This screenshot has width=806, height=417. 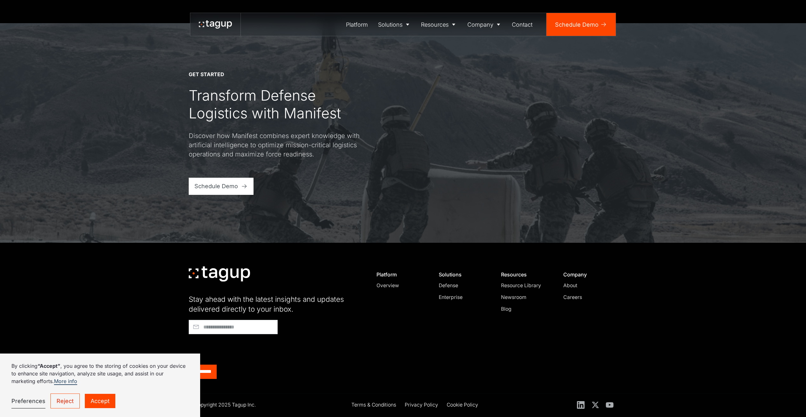 I want to click on div: Defense, so click(x=463, y=286).